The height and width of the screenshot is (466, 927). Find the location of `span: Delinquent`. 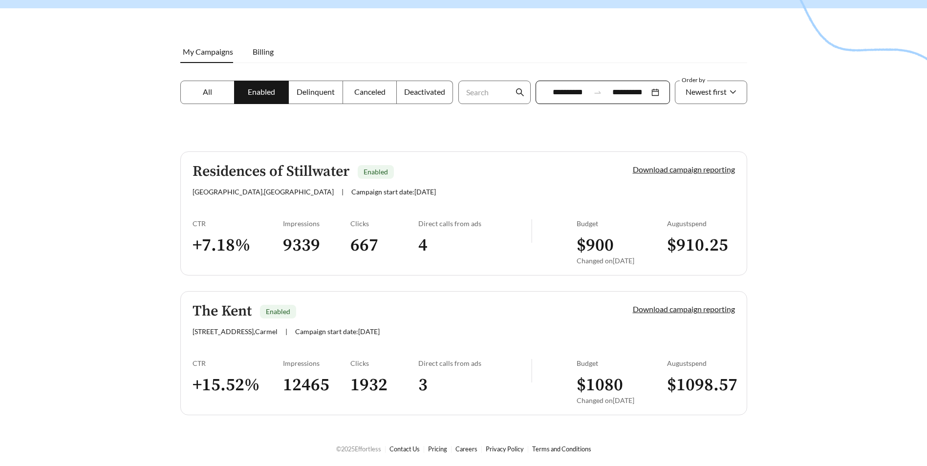

span: Delinquent is located at coordinates (316, 91).